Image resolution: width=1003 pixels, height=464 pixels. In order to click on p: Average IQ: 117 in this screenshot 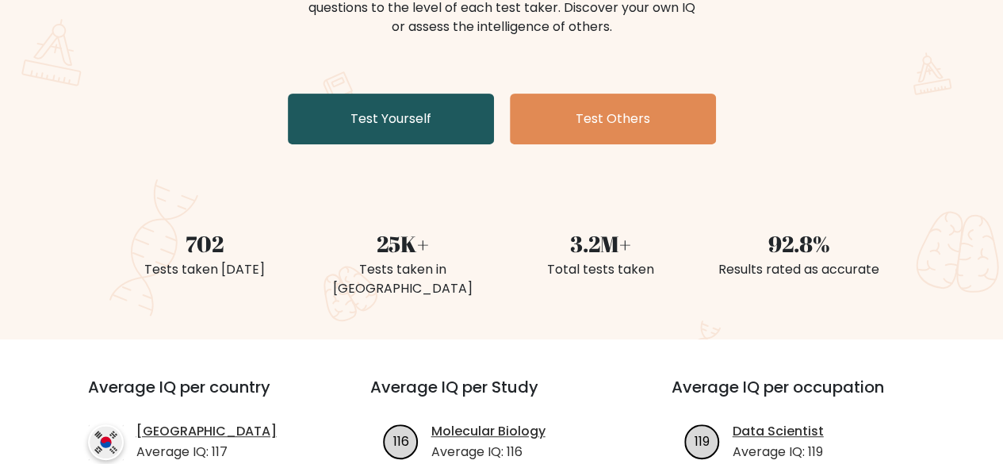, I will do `click(206, 452)`.